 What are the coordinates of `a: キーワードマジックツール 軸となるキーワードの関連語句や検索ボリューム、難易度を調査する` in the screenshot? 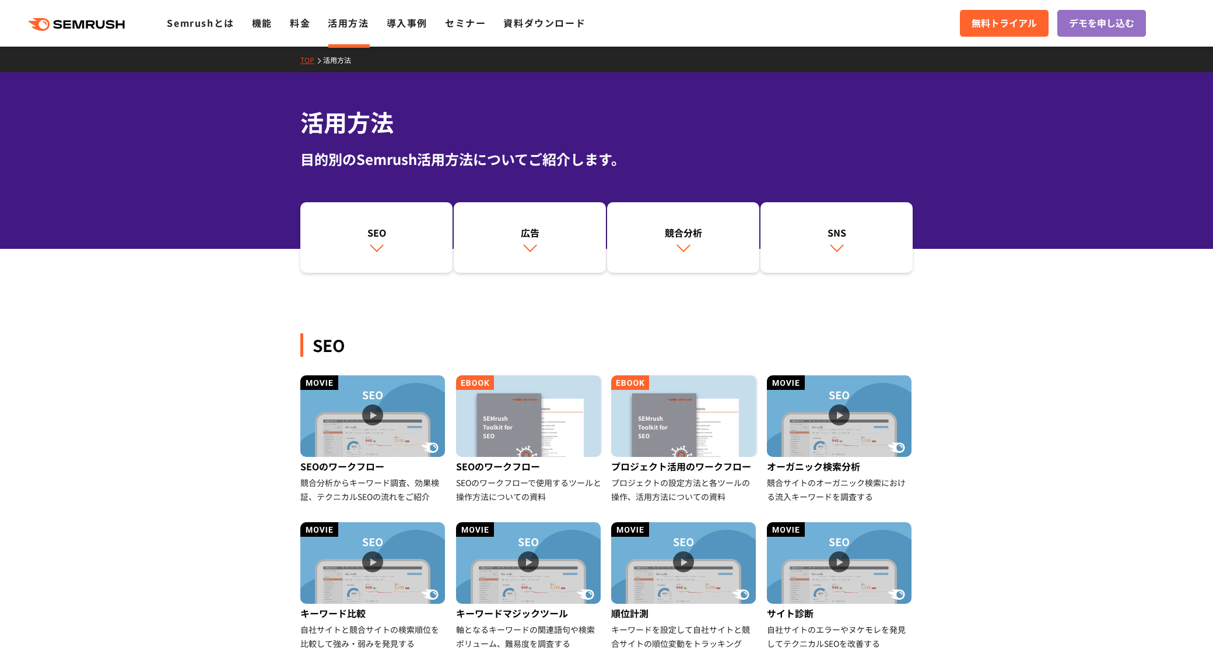 It's located at (529, 586).